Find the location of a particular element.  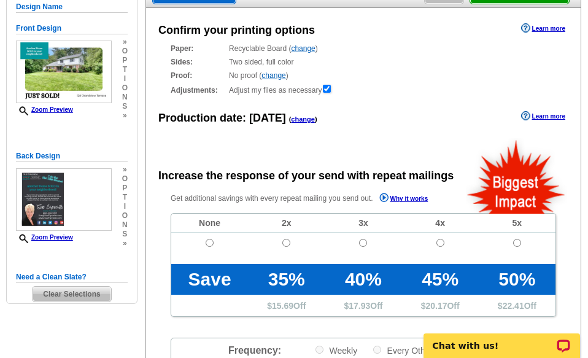

td: 3x is located at coordinates (363, 223).